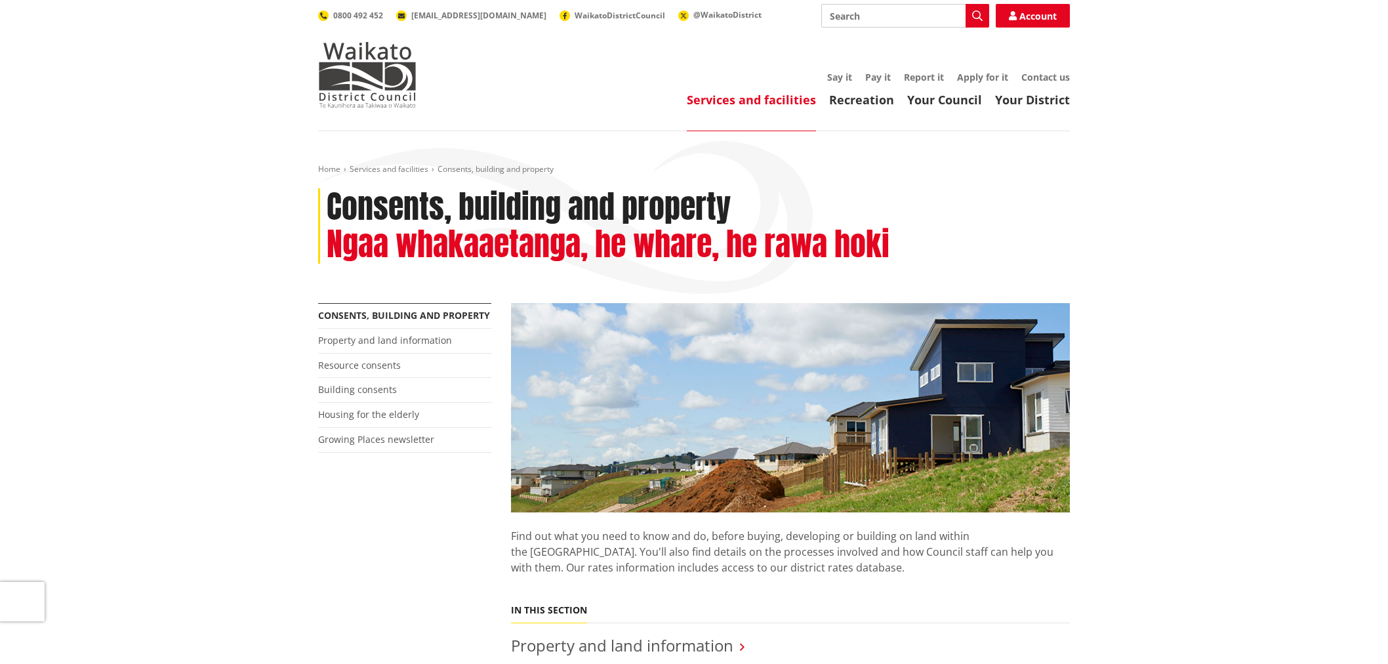 The height and width of the screenshot is (664, 1388). What do you see at coordinates (791, 552) in the screenshot?
I see `p: Find out what you need to know and do, before buying, developing or building on land within the [...` at bounding box center [791, 552].